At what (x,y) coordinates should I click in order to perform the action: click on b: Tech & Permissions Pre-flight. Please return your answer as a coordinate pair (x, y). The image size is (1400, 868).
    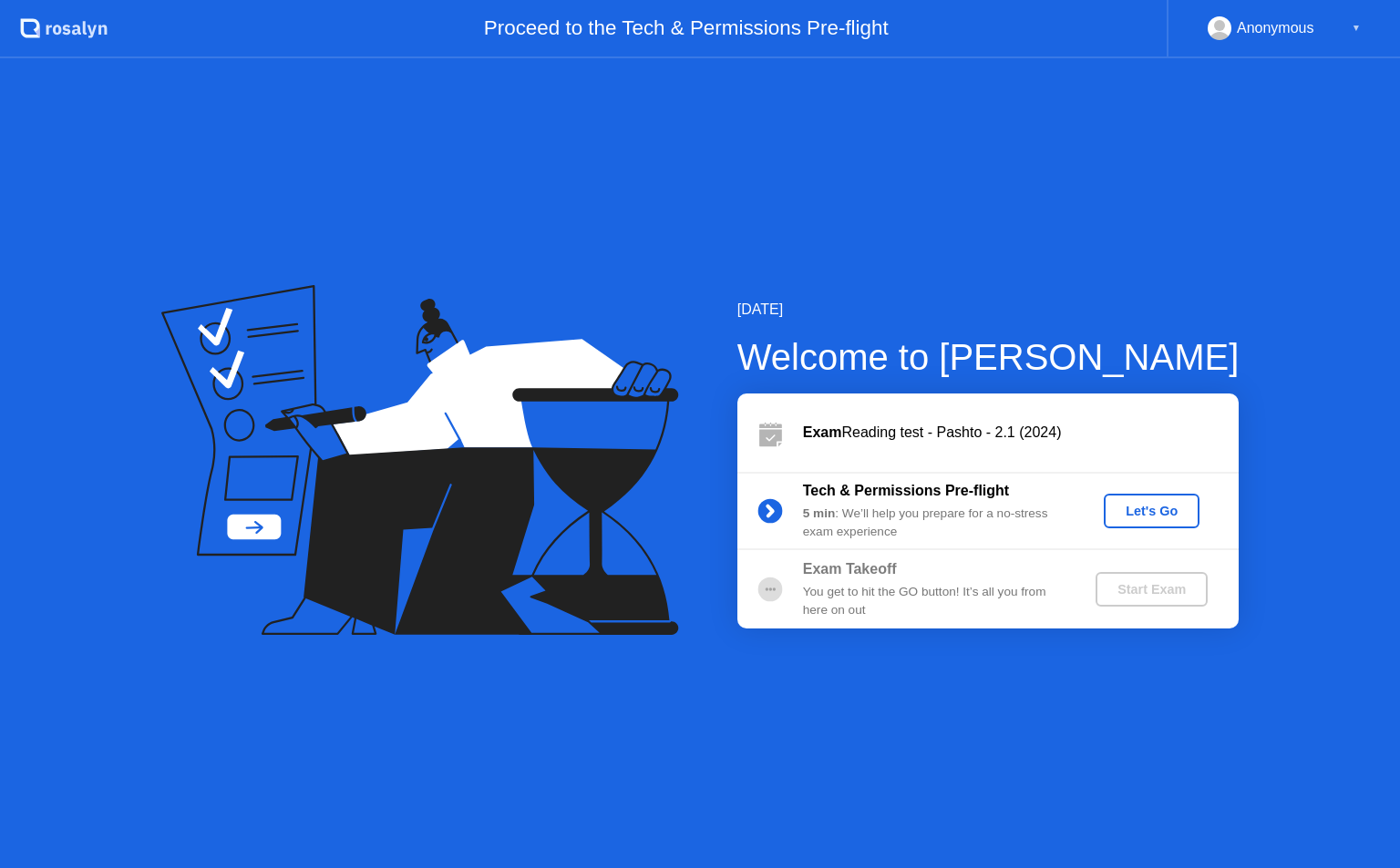
    Looking at the image, I should click on (906, 491).